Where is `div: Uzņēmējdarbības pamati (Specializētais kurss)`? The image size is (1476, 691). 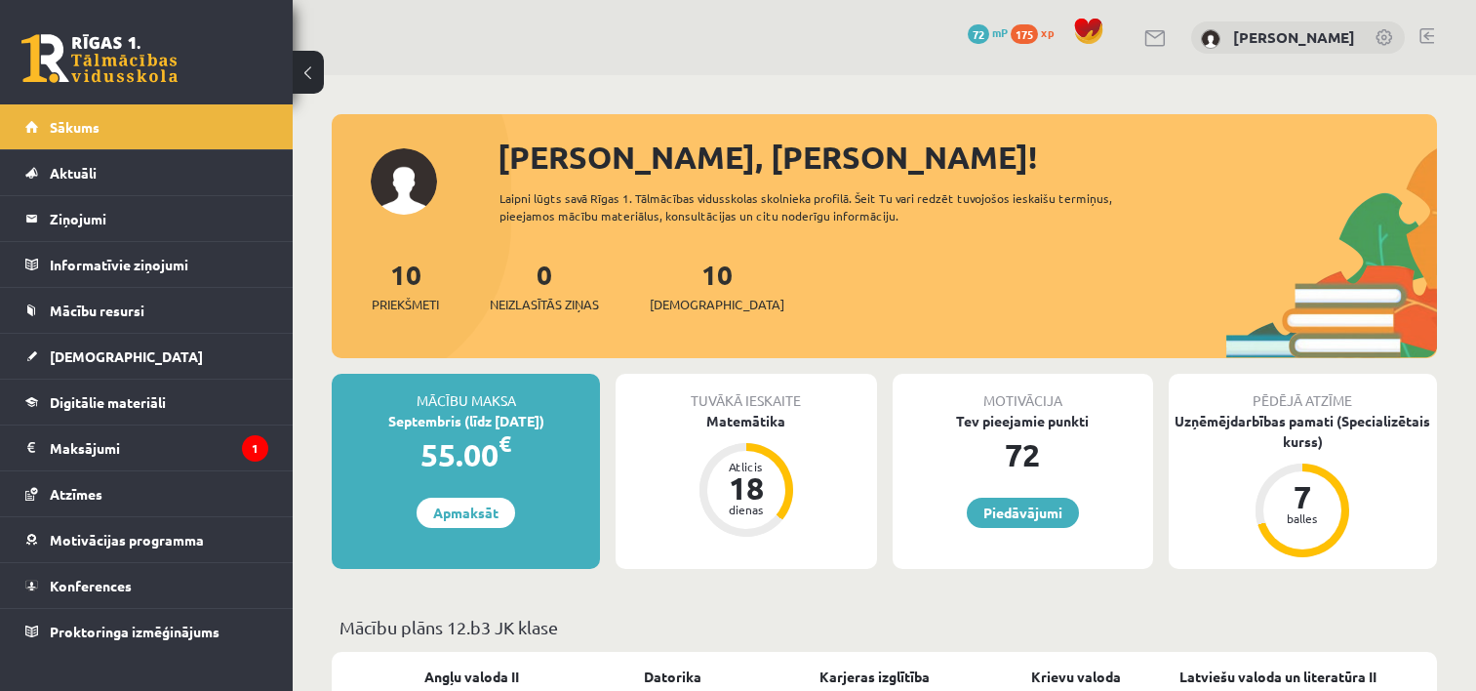
div: Uzņēmējdarbības pamati (Specializētais kurss) is located at coordinates (1302, 431).